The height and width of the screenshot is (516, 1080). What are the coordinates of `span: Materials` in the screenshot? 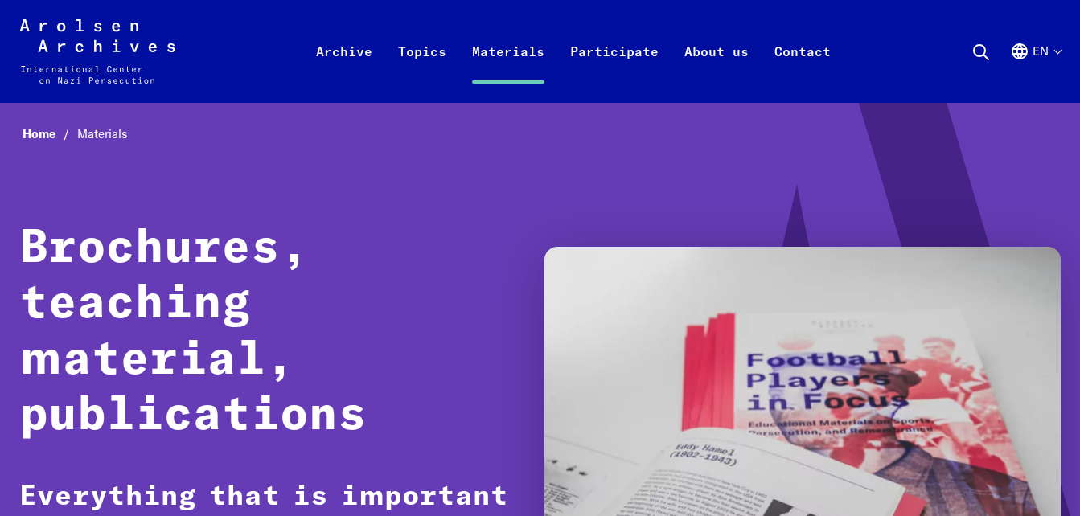 It's located at (102, 134).